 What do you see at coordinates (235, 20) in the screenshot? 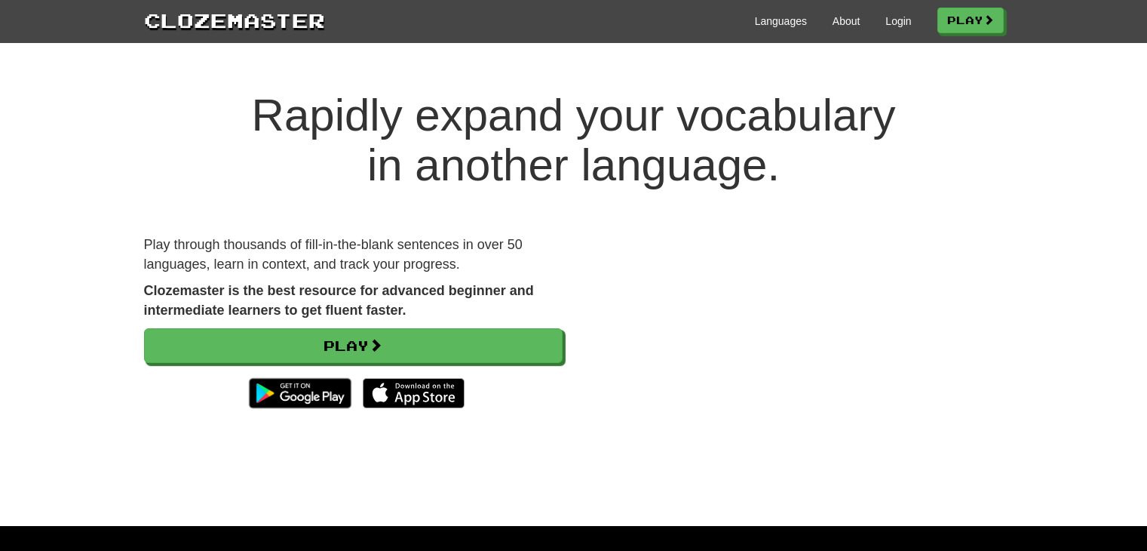
I see `a: Clozemaster` at bounding box center [235, 20].